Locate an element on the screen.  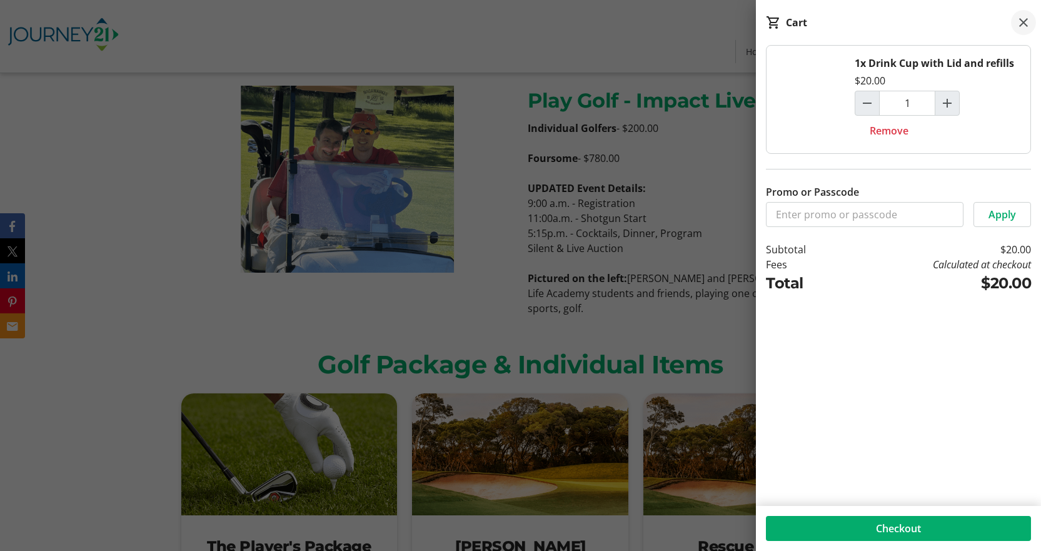
label: Promo or Passcode is located at coordinates (812, 192).